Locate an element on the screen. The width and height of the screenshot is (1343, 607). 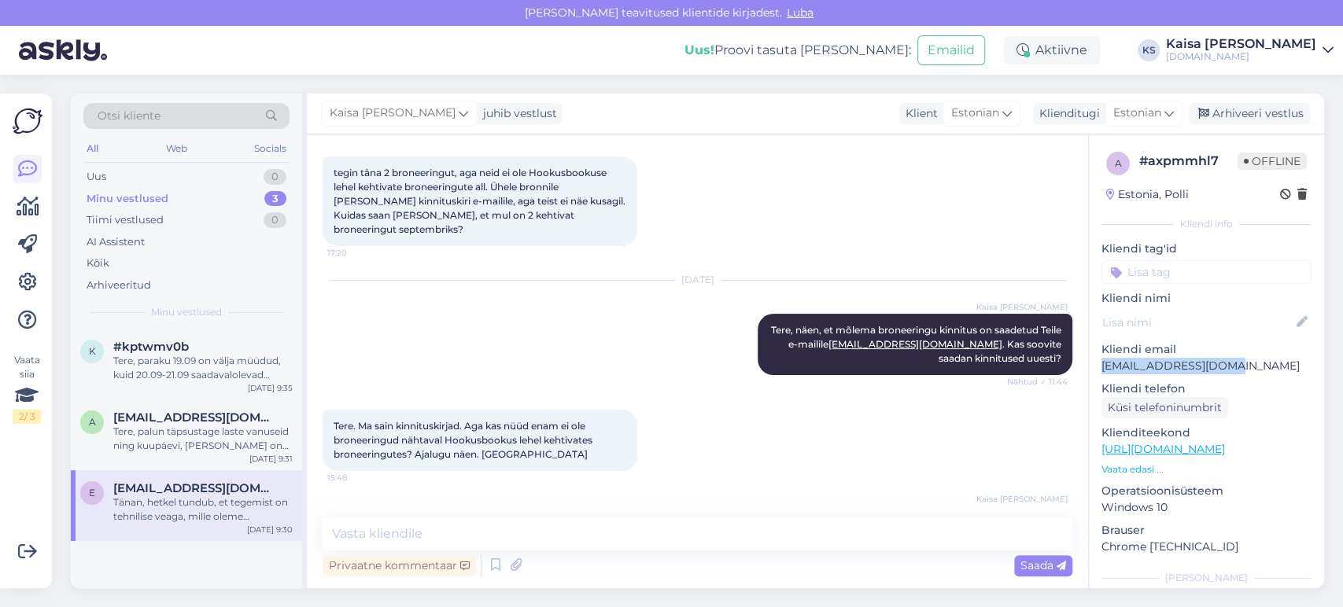
div: Tänan, hetkel tundub, et tegemist on tehnilise veaga, mille oleme edastanud arendustiimile. Suur ... is located at coordinates (203, 510).